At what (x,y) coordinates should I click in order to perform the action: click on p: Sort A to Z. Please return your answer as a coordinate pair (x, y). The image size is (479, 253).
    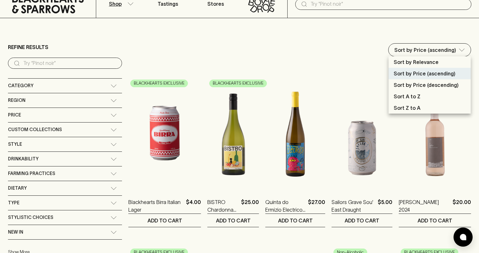
    Looking at the image, I should click on (407, 96).